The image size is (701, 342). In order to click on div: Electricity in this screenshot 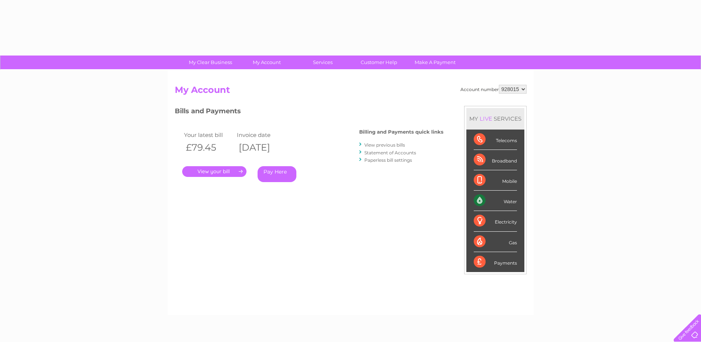, I will do `click(495, 221)`.